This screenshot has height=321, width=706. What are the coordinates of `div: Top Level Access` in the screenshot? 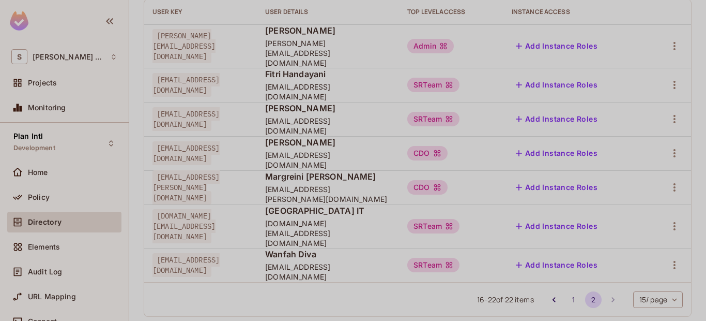 It's located at (451, 12).